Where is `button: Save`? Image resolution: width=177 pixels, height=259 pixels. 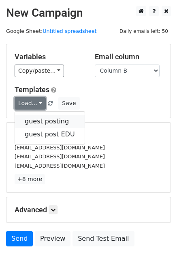 button: Save is located at coordinates (69, 103).